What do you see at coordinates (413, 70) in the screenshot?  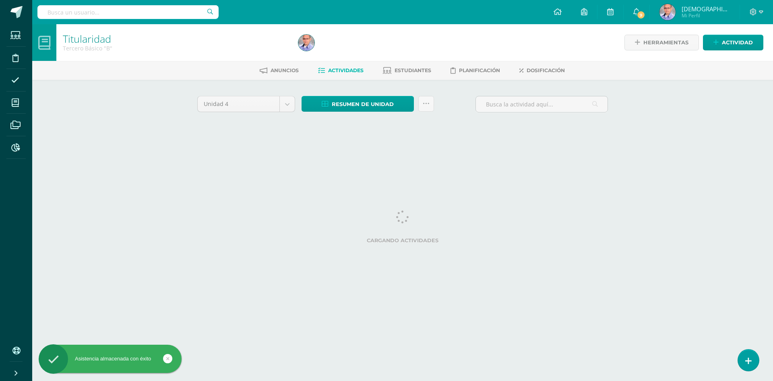 I see `span: Estudiantes` at bounding box center [413, 70].